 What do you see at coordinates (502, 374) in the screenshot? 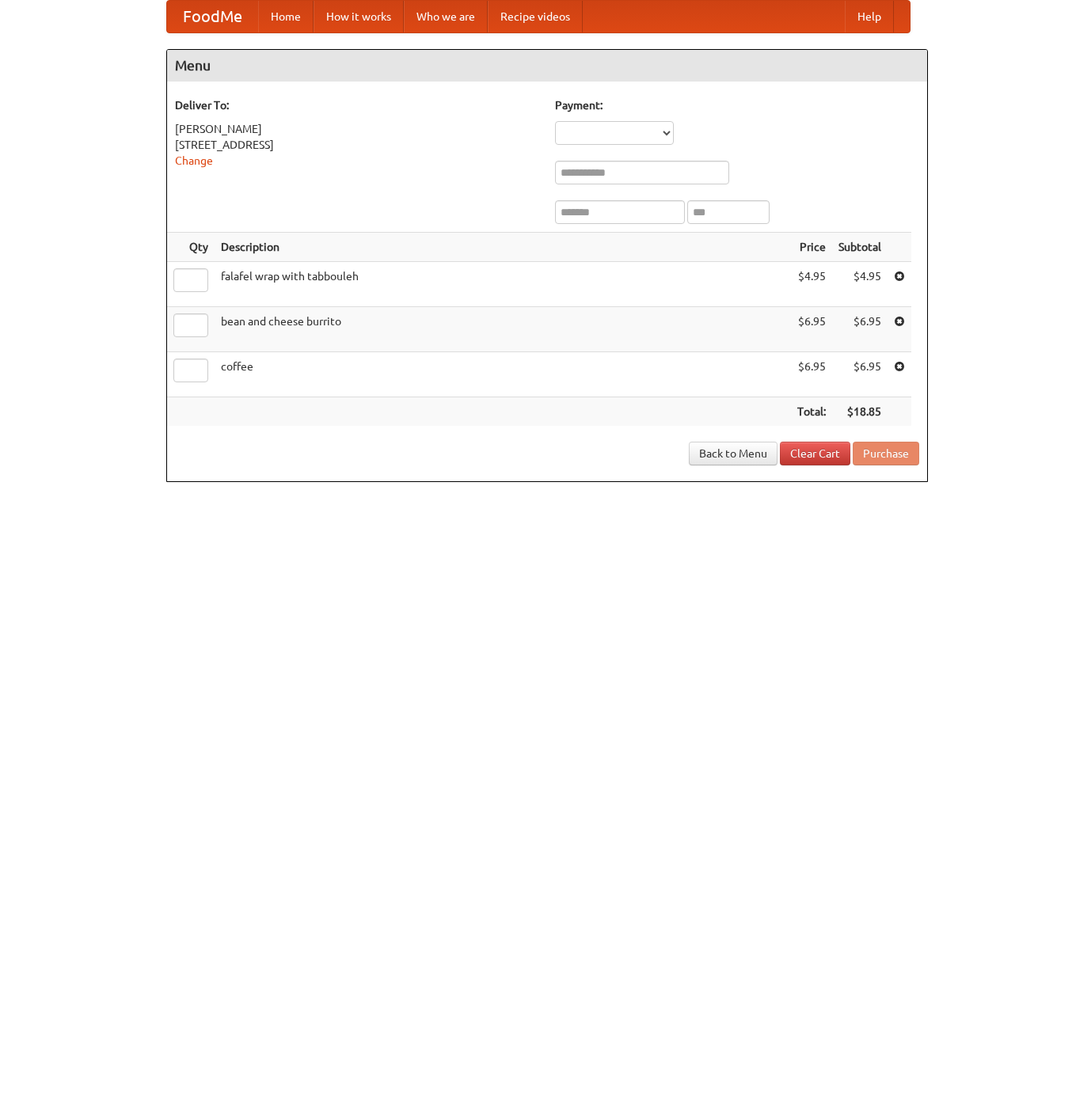
I see `td: coffee` at bounding box center [502, 374].